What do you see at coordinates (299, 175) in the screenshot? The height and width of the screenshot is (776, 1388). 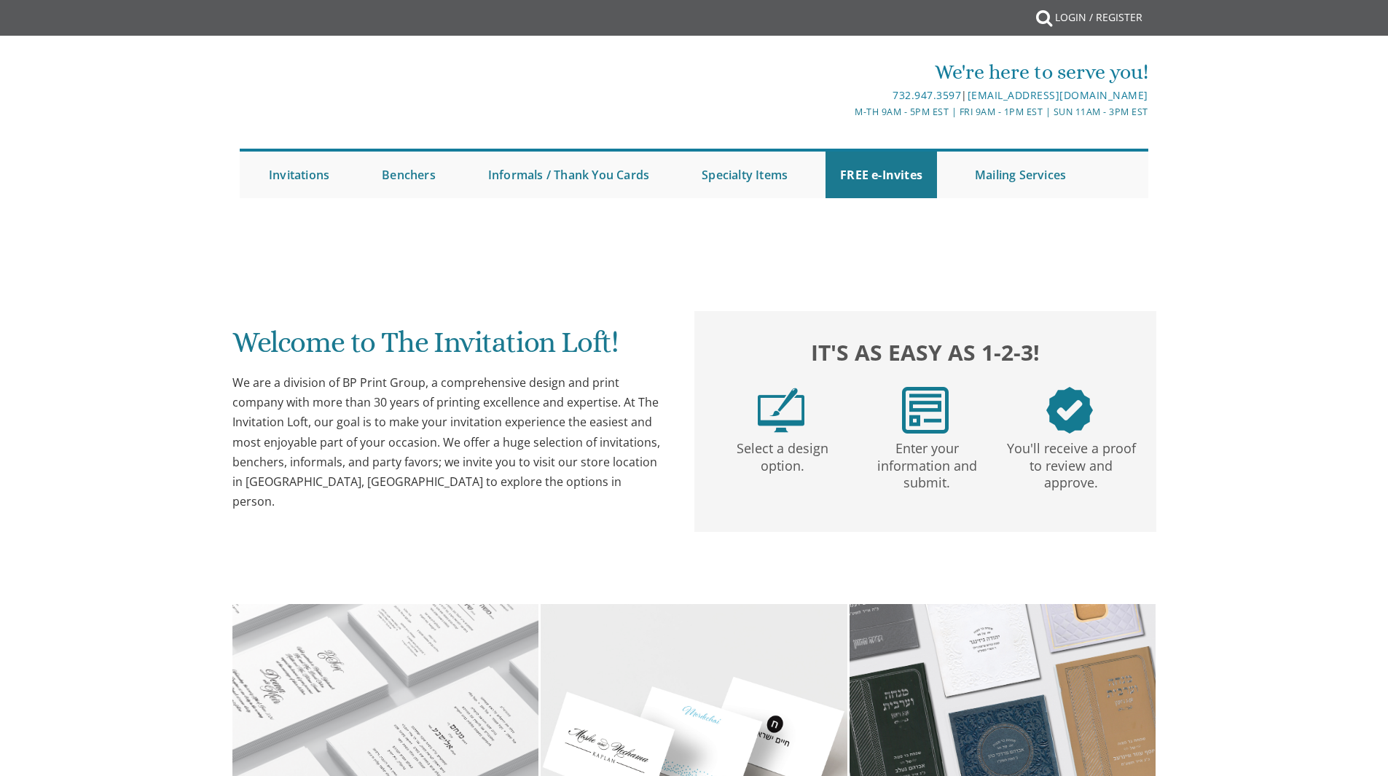 I see `a: Invitations` at bounding box center [299, 175].